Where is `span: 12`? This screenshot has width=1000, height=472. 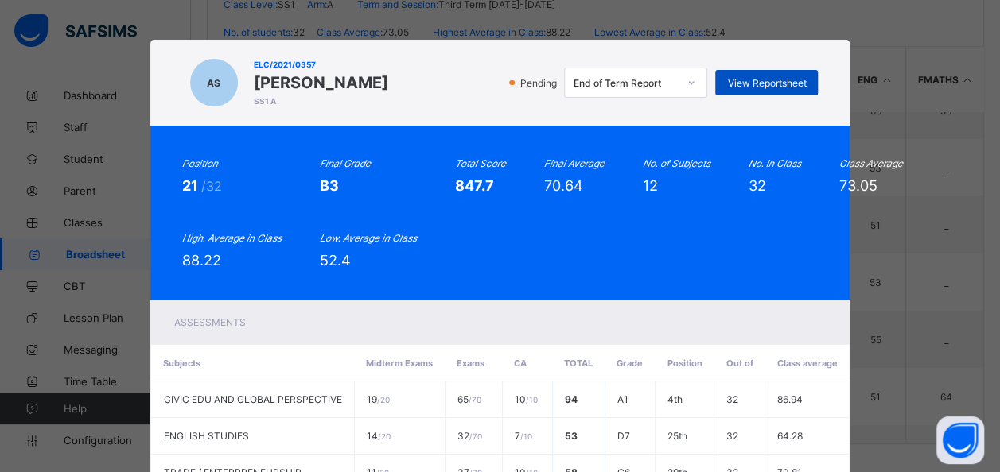
span: 12 is located at coordinates (650, 185).